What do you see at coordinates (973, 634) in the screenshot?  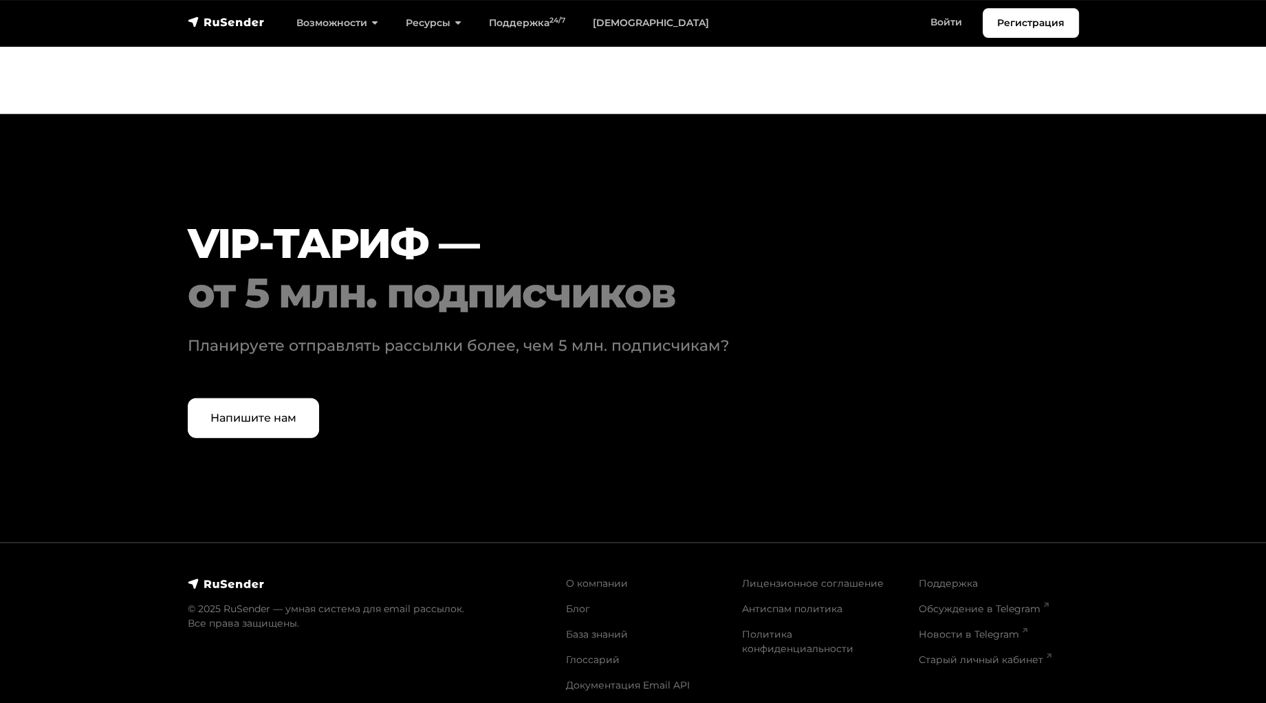 I see `a: Новости в Telegram` at bounding box center [973, 634].